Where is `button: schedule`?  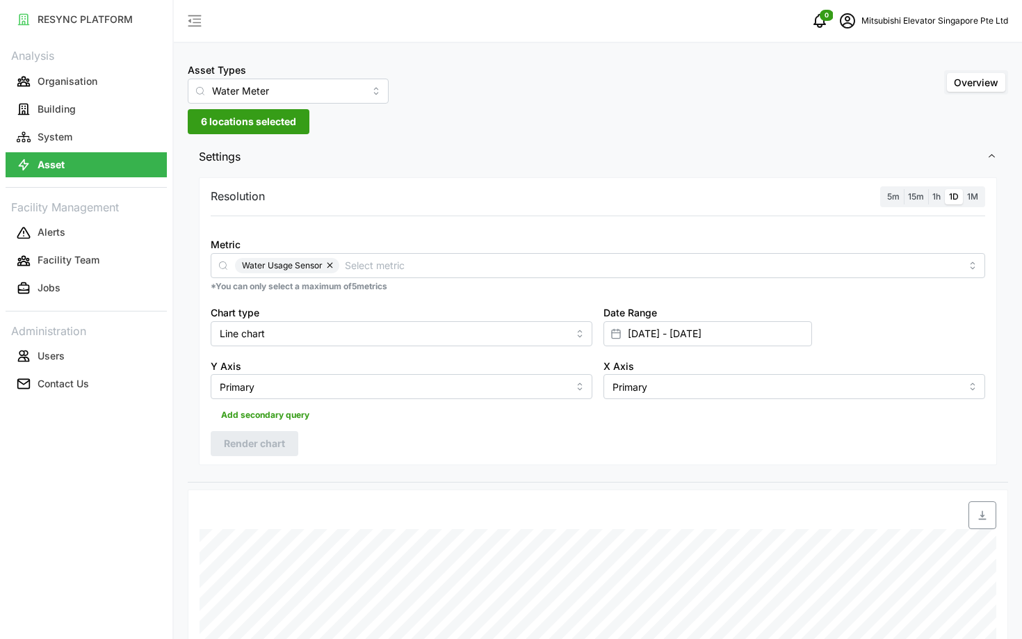
button: schedule is located at coordinates (848, 21).